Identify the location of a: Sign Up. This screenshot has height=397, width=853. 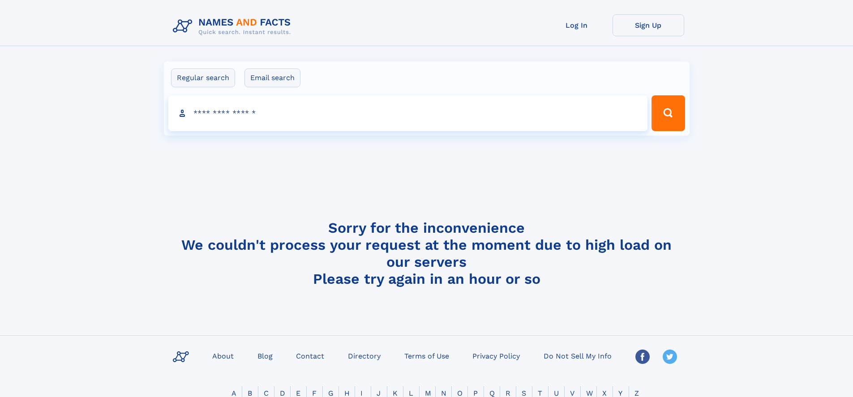
(648, 25).